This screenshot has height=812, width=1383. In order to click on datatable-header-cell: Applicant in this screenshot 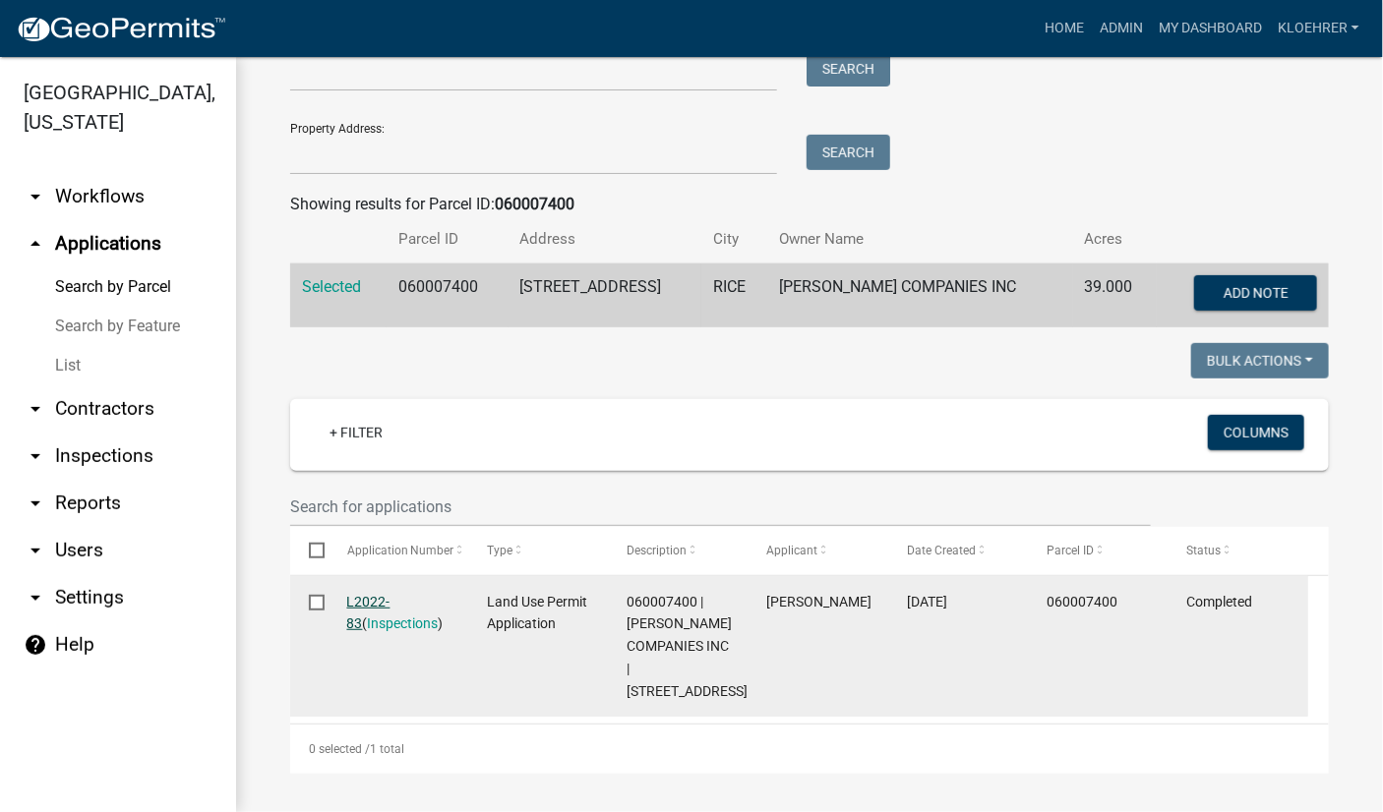, I will do `click(818, 551)`.